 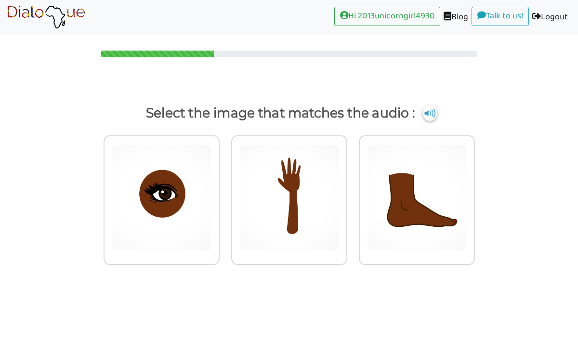 I want to click on img: Select Course Page, so click(x=46, y=17).